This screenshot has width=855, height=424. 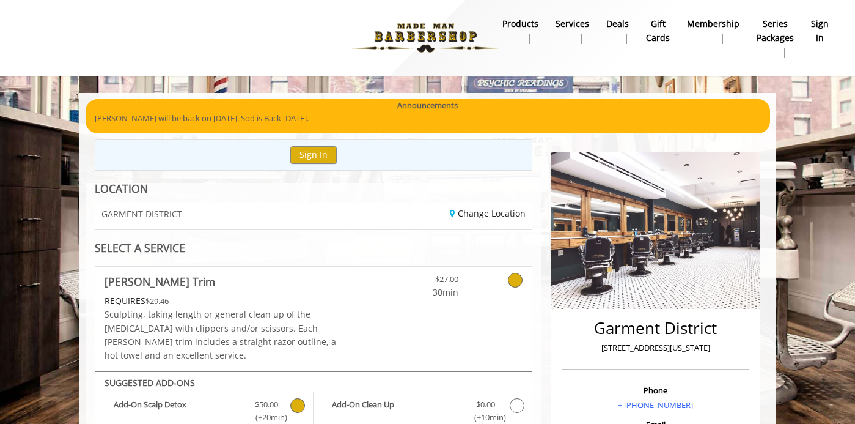 What do you see at coordinates (655, 390) in the screenshot?
I see `h3: Phone` at bounding box center [655, 390].